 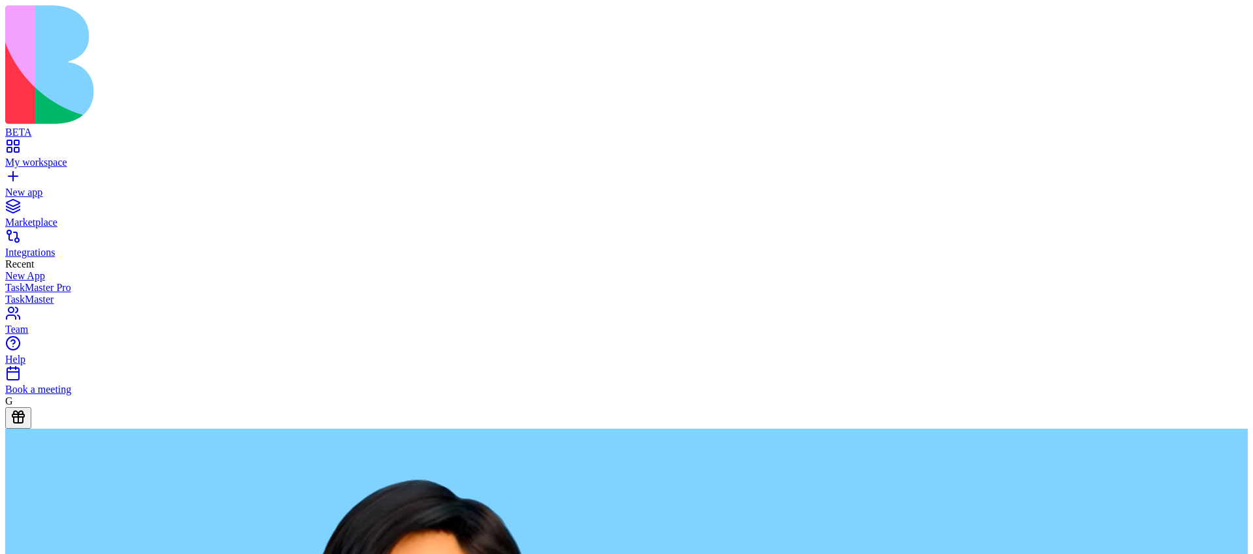 I want to click on div: Integrations, so click(x=627, y=253).